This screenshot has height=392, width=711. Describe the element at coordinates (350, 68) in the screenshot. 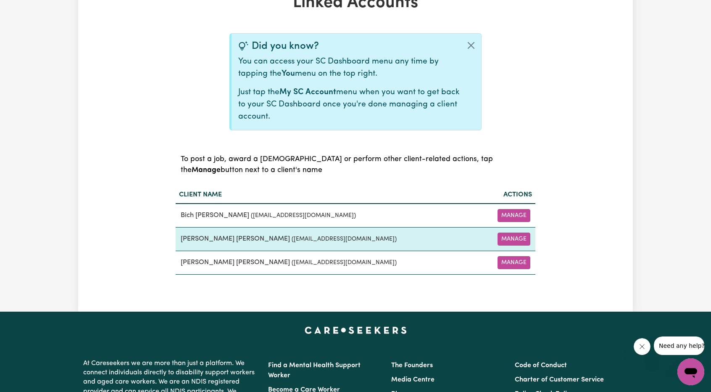

I see `p: You can access your SC Dashboard menu any time by tapping the menu on the top right.` at that location.